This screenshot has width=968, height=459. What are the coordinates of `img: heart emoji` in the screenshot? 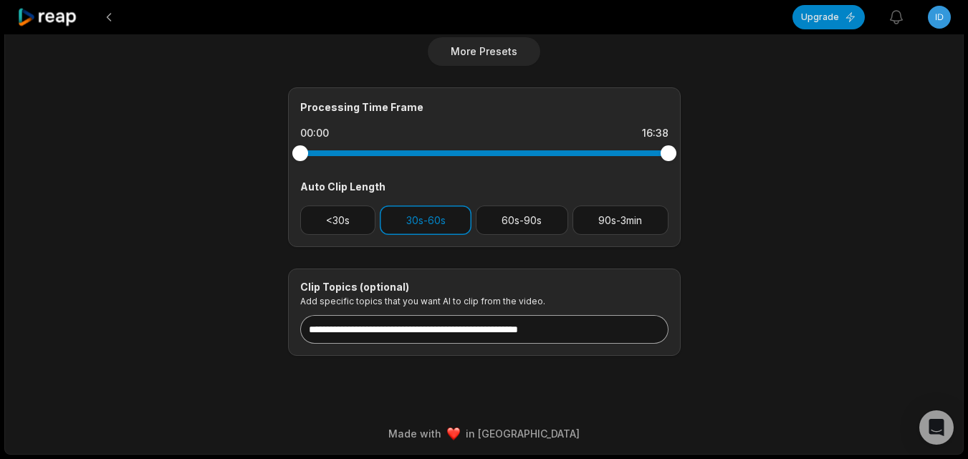 It's located at (454, 434).